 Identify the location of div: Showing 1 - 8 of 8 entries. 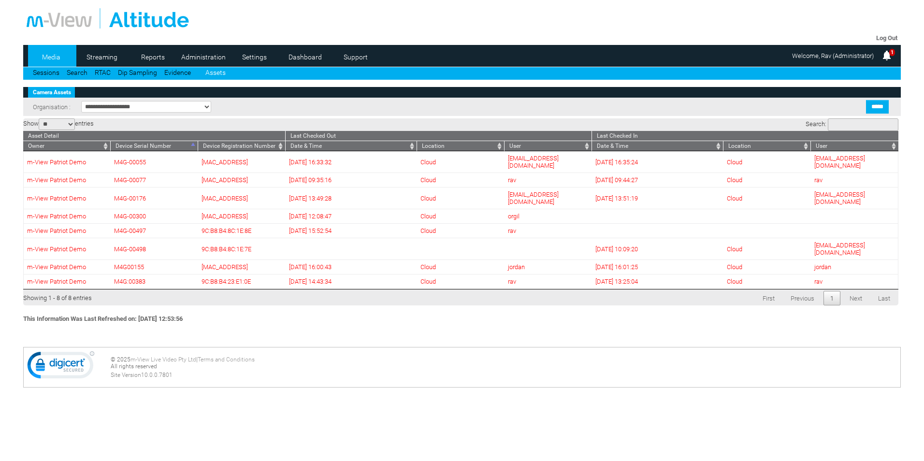
(58, 295).